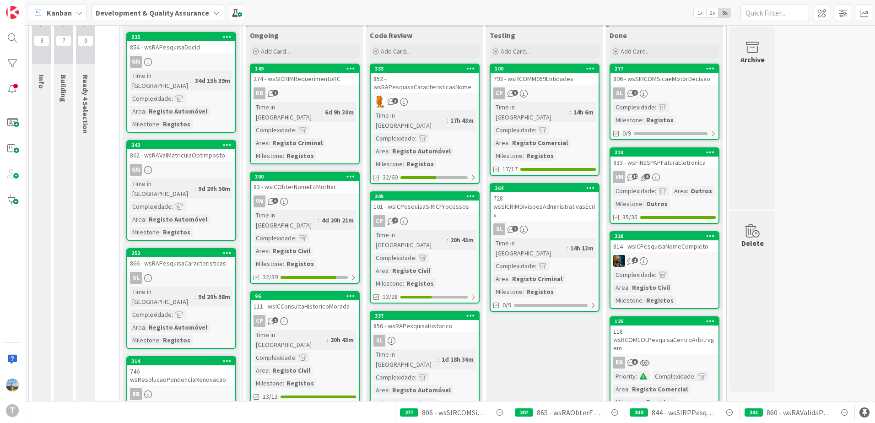 The height and width of the screenshot is (423, 875). What do you see at coordinates (214, 189) in the screenshot?
I see `div: 9d 20h 58m` at bounding box center [214, 189].